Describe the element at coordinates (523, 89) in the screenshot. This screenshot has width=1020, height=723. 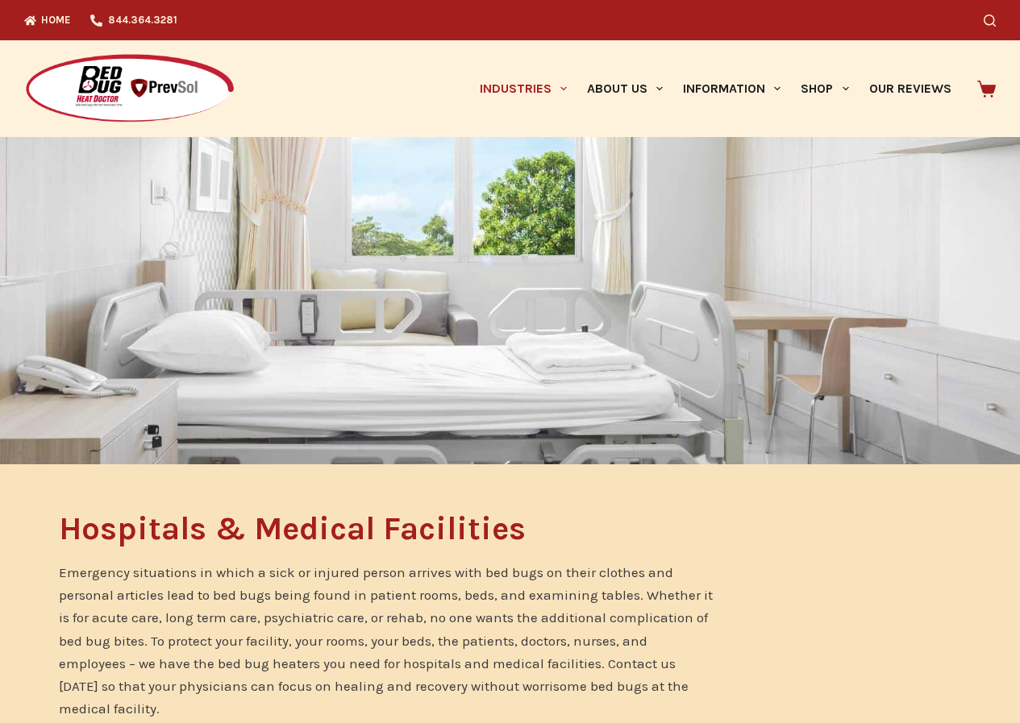
I see `a: Industries` at that location.